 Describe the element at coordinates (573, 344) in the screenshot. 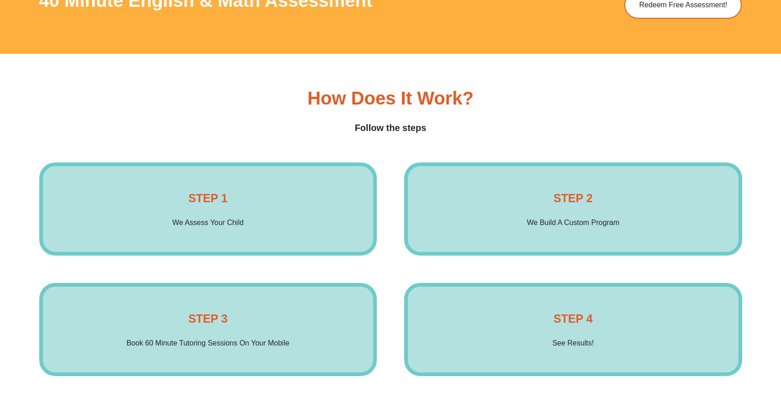

I see `p: See Results!` at that location.